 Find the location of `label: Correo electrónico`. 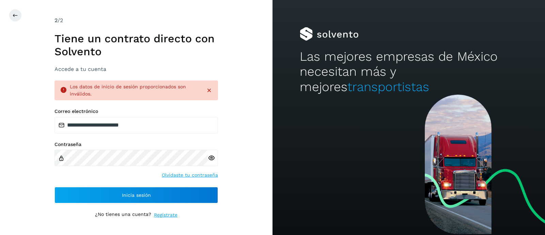

label: Correo electrónico is located at coordinates (136, 111).